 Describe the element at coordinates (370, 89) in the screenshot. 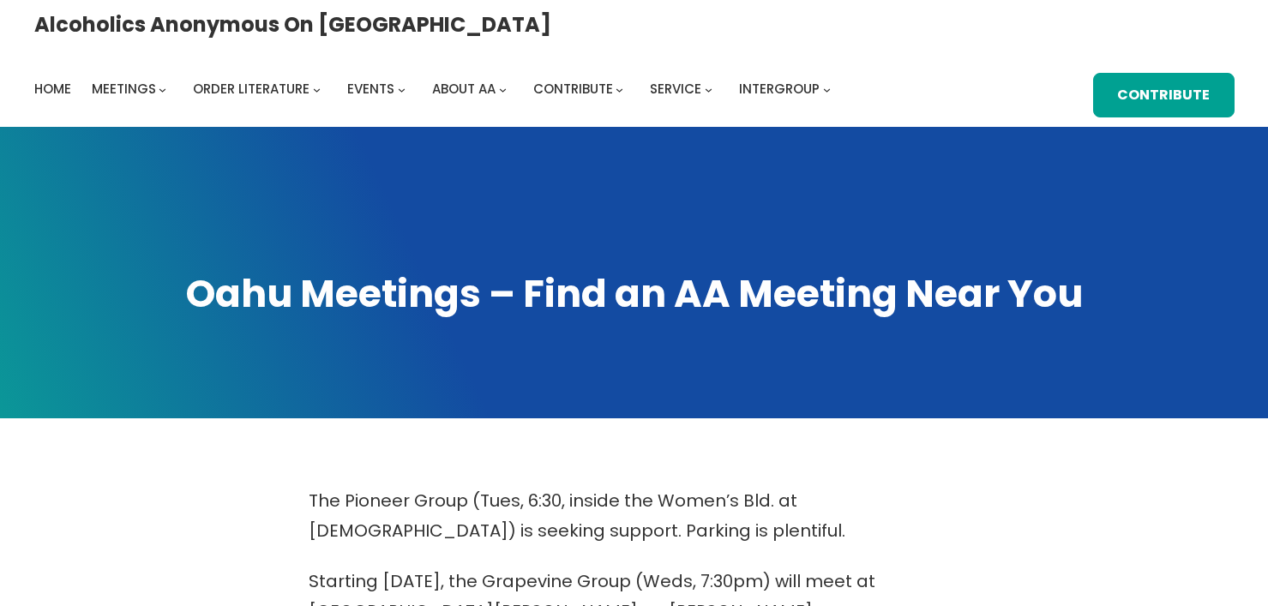

I see `a: Events` at that location.